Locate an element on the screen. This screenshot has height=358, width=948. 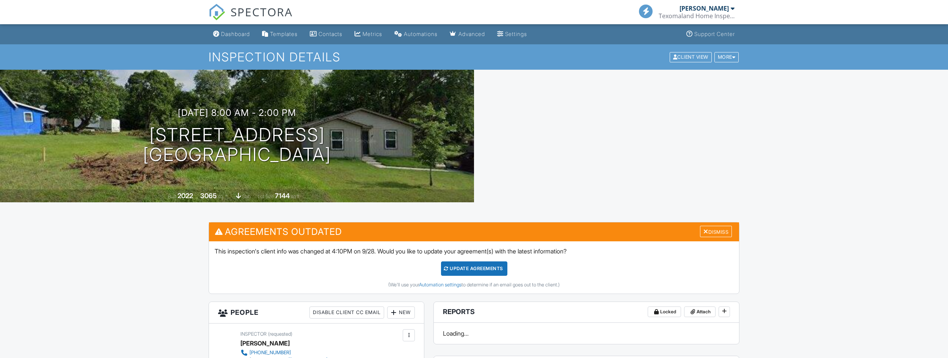
div: This inspection's client info was changed at 4:10PM on 9/28. Would you like to update your agreem... is located at coordinates (474, 268).